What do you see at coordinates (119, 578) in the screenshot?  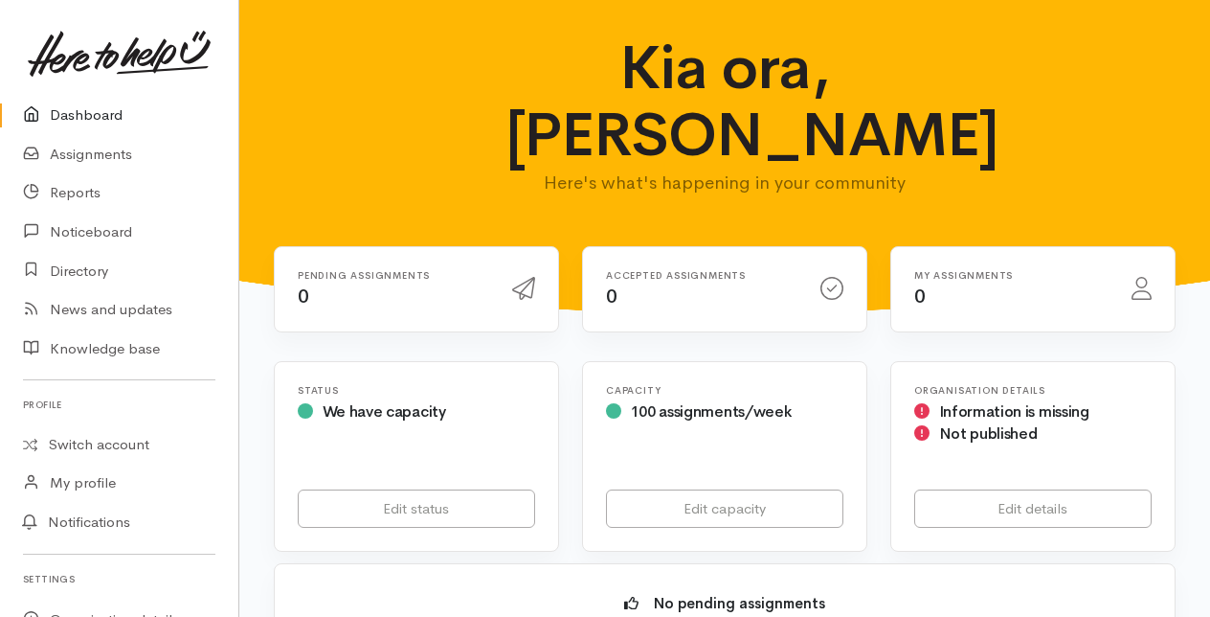 I see `h6: Settings` at bounding box center [119, 578].